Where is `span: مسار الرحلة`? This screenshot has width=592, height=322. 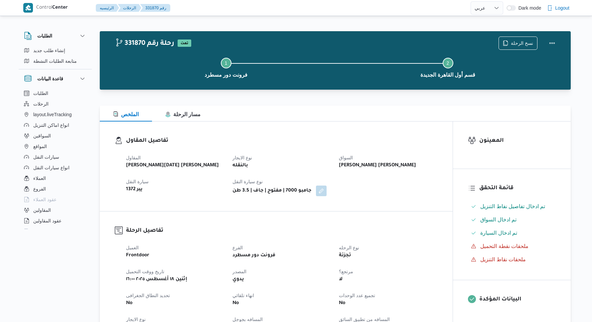 span: مسار الرحلة is located at coordinates (183, 114).